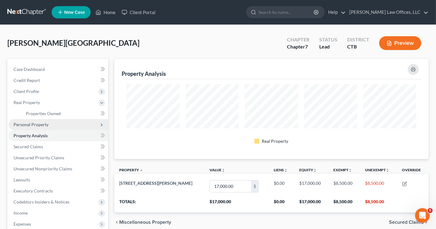 The image size is (436, 229). What do you see at coordinates (105, 12) in the screenshot?
I see `a: Home` at bounding box center [105, 12].